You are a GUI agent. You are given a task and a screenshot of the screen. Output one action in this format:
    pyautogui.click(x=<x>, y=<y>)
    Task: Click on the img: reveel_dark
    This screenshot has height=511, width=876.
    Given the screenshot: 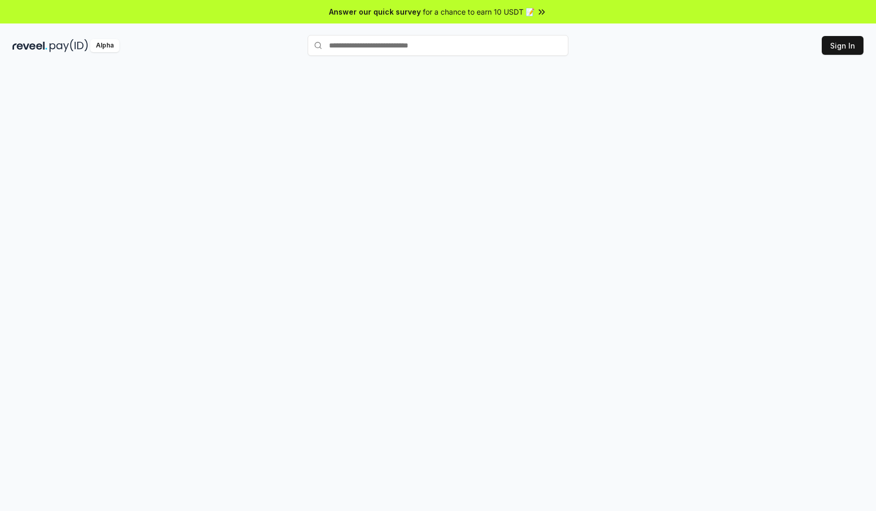 What is the action you would take?
    pyautogui.click(x=30, y=45)
    